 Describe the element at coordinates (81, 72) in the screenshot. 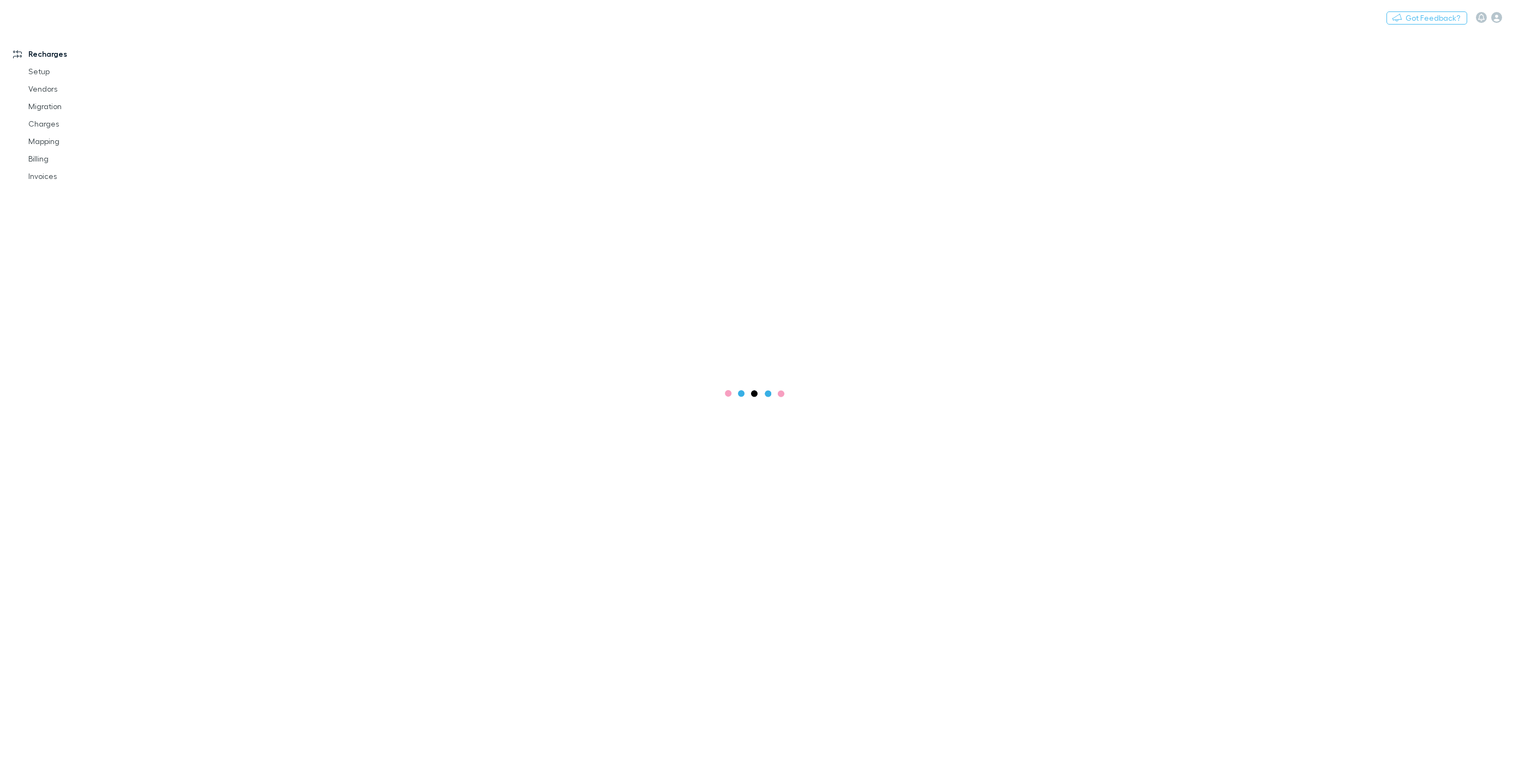

I see `a: Setup` at that location.